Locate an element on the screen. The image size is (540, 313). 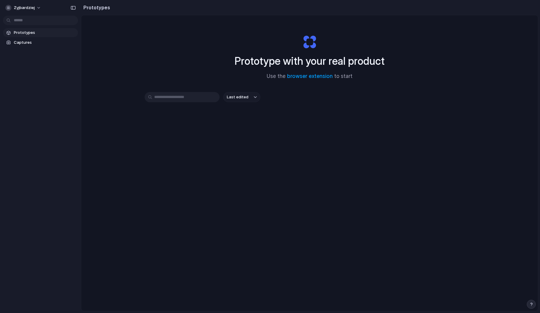
h1: Prototype with your real product is located at coordinates (310, 61).